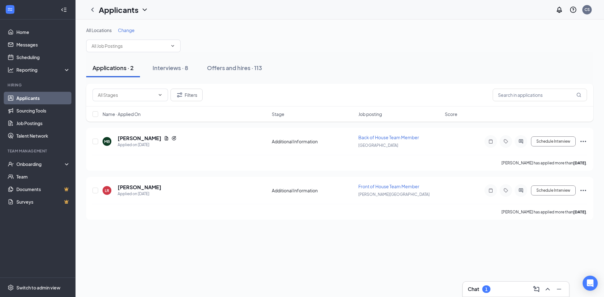 This screenshot has width=604, height=297. What do you see at coordinates (548, 289) in the screenshot?
I see `button: ChevronUp` at bounding box center [548, 289].